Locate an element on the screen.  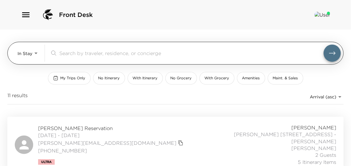
span: My Trips Only is located at coordinates (73, 78).